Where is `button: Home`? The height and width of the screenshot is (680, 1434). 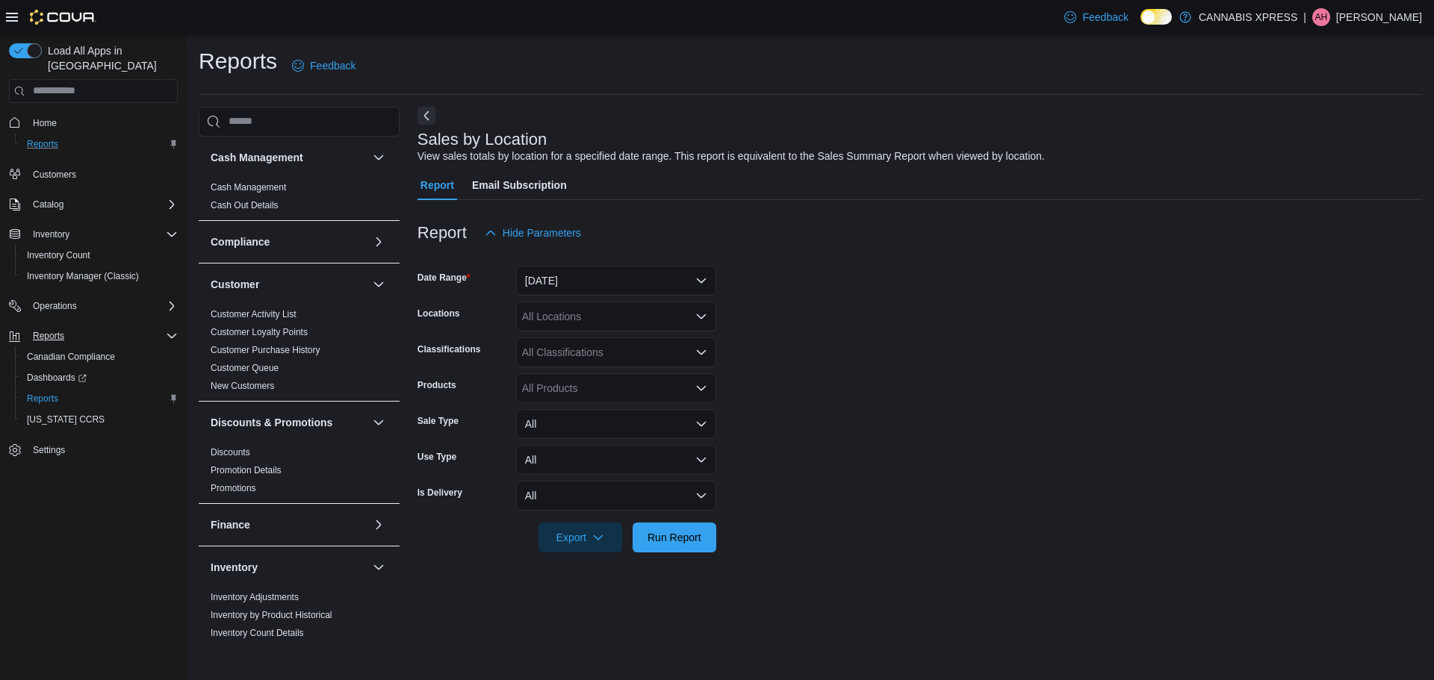
button: Home is located at coordinates (93, 122).